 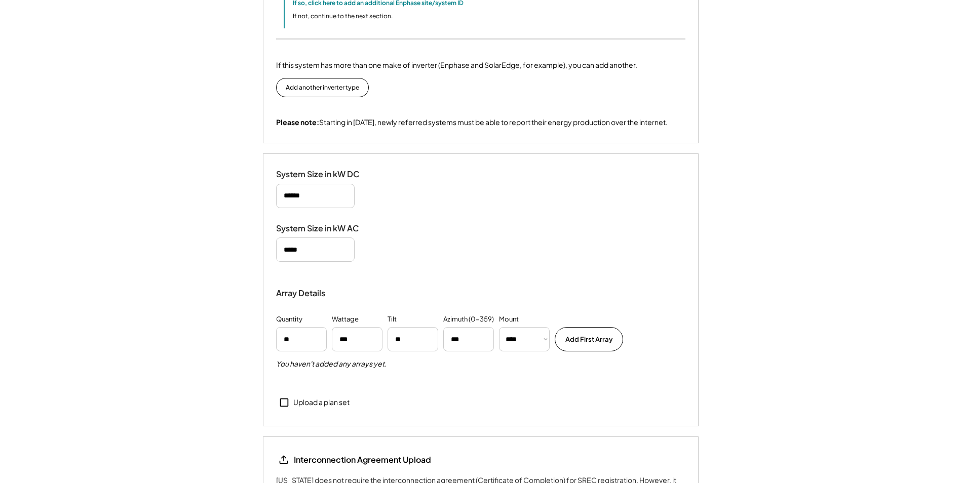 What do you see at coordinates (327, 174) in the screenshot?
I see `div: System Size in kW DC` at bounding box center [327, 174].